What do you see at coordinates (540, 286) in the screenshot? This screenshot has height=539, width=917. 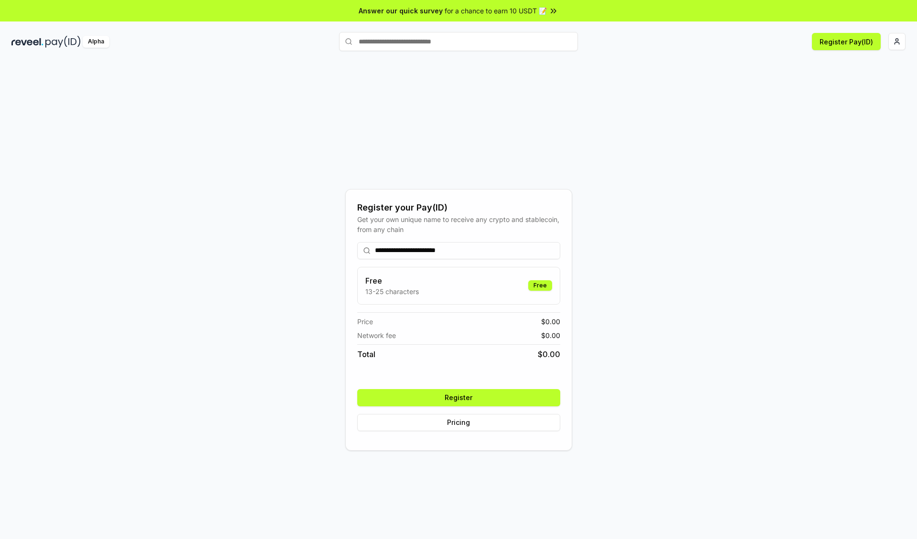 I see `div: Free` at bounding box center [540, 286].